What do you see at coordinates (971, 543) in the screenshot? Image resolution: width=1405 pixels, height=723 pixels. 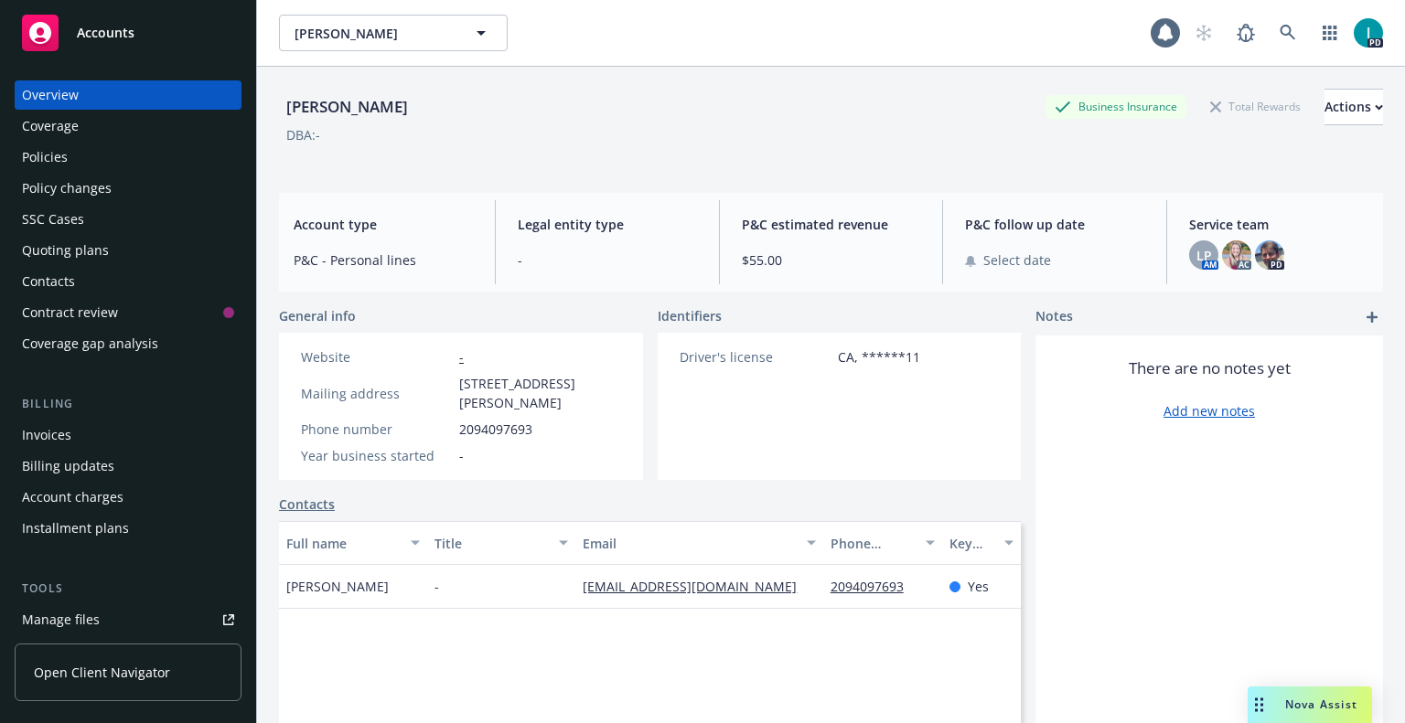 I see `div: Key contact` at bounding box center [971, 543].